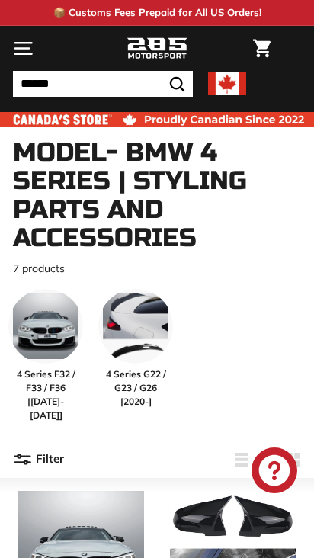 The width and height of the screenshot is (314, 558). I want to click on a: Cart, so click(262, 48).